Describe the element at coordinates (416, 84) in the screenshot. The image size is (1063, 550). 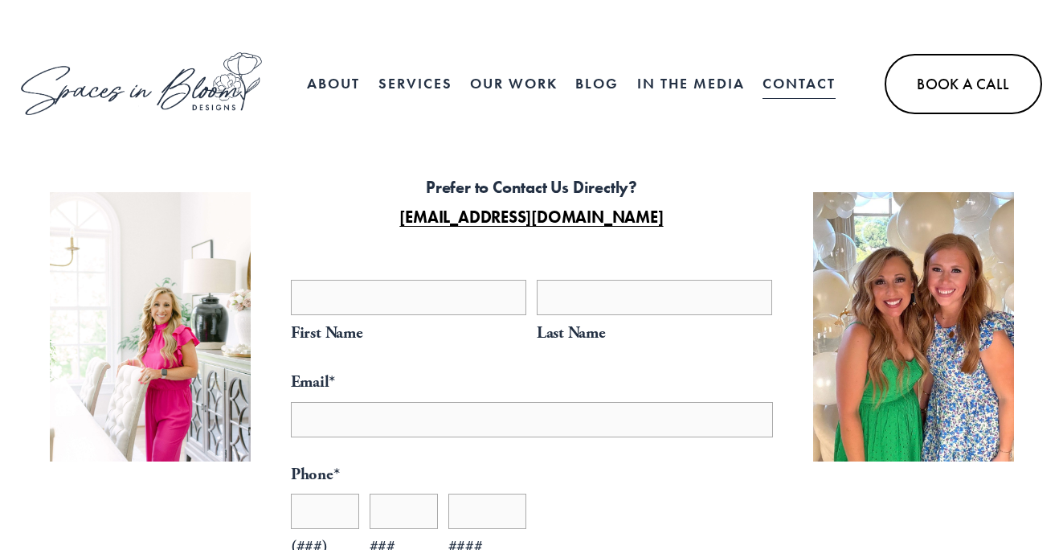
I see `a: folder dropdown` at that location.